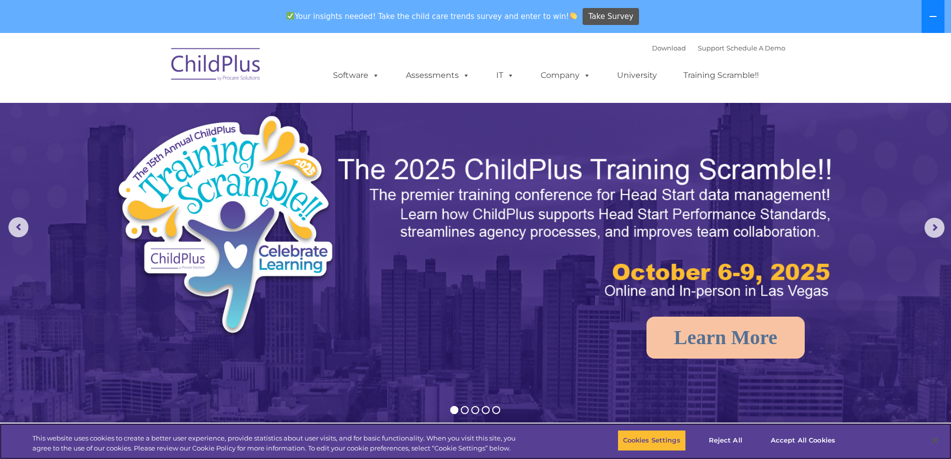  Describe the element at coordinates (652, 440) in the screenshot. I see `button: Cookies Settings` at that location.